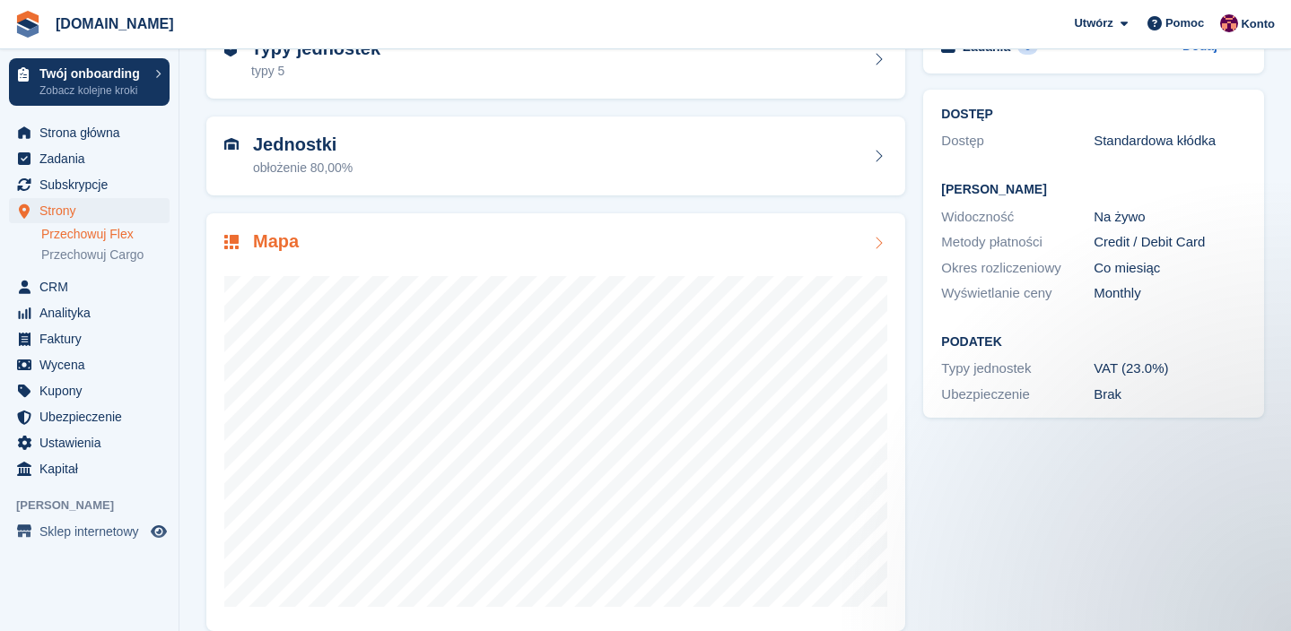 This screenshot has width=1291, height=631. Describe the element at coordinates (93, 417) in the screenshot. I see `span: Ubezpieczenie` at that location.